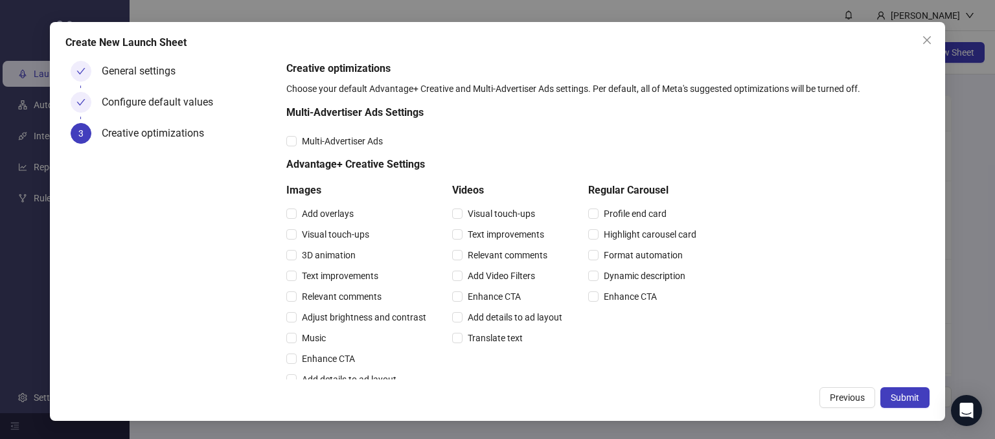  Describe the element at coordinates (605, 69) in the screenshot. I see `h5: Creative optimizations` at that location.